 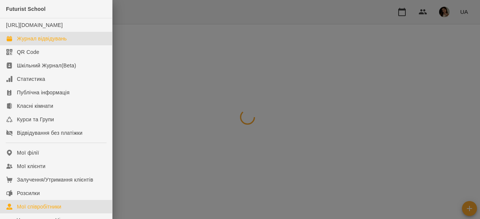 I want to click on div: Відвідування без платіжки, so click(x=49, y=133).